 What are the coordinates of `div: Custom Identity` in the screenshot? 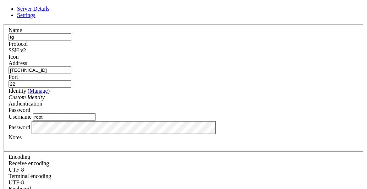 It's located at (183, 97).